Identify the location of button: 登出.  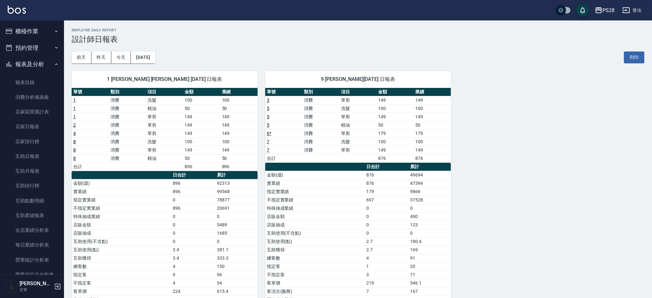
(632, 10).